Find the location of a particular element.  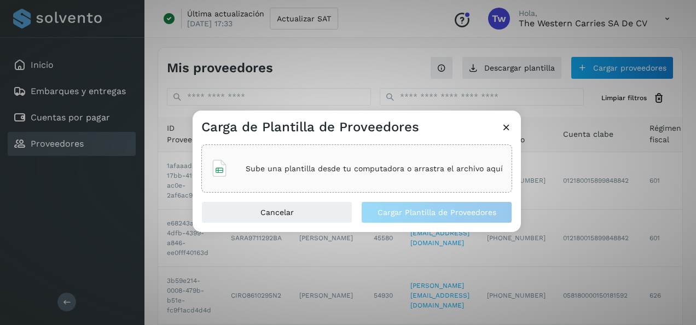

h3: Carga de Plantilla de Proveedores is located at coordinates (310, 127).